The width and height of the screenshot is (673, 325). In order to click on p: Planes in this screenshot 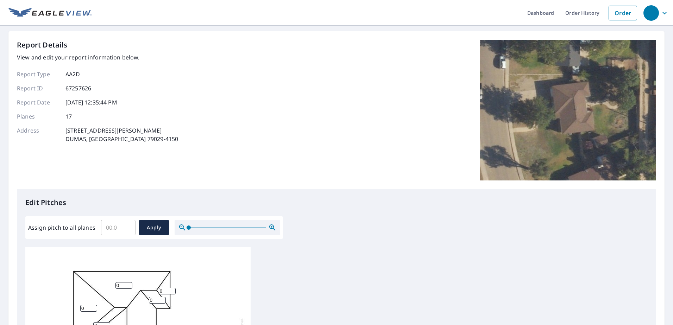, I will do `click(38, 117)`.